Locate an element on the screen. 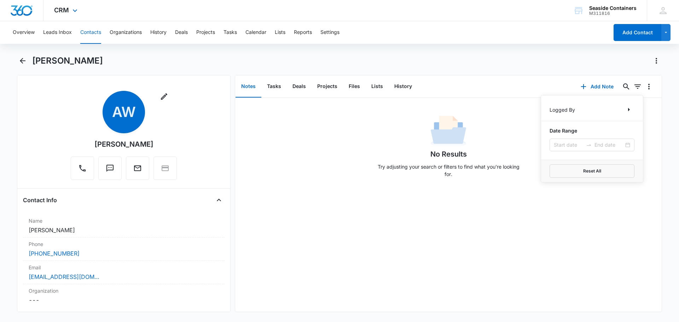 This screenshot has height=322, width=679. a: Text is located at coordinates (110, 171).